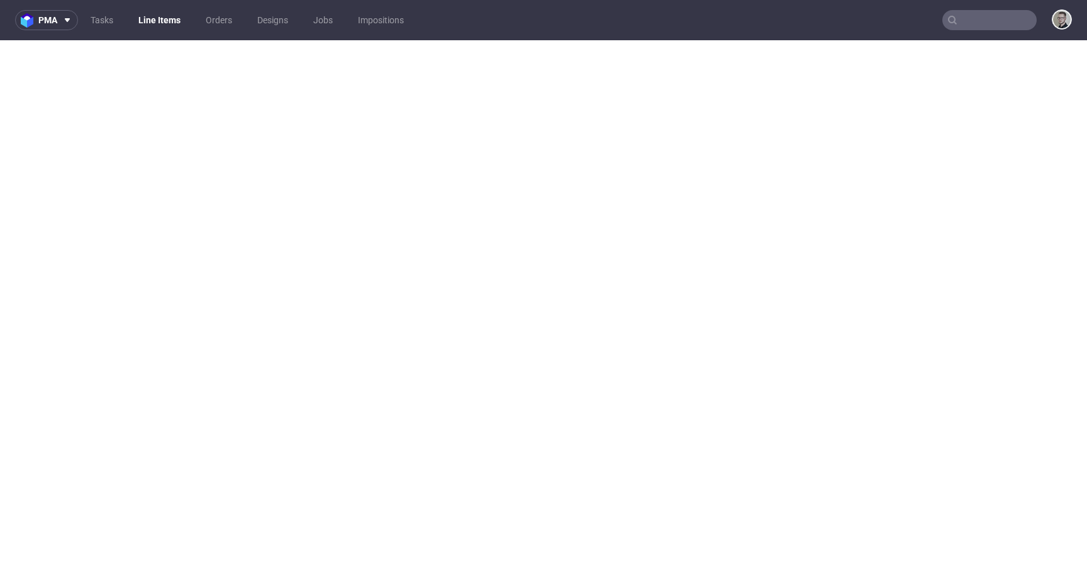 The image size is (1087, 566). Describe the element at coordinates (272, 20) in the screenshot. I see `a: Designs` at that location.